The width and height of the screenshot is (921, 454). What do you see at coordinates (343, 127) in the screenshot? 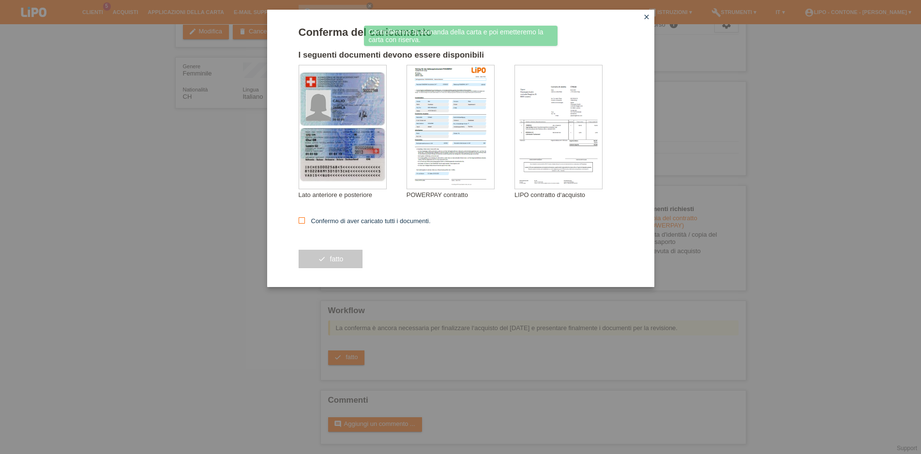
I see `img: upload_document_confirmation_type_id_swiss_empty.png` at bounding box center [343, 127].